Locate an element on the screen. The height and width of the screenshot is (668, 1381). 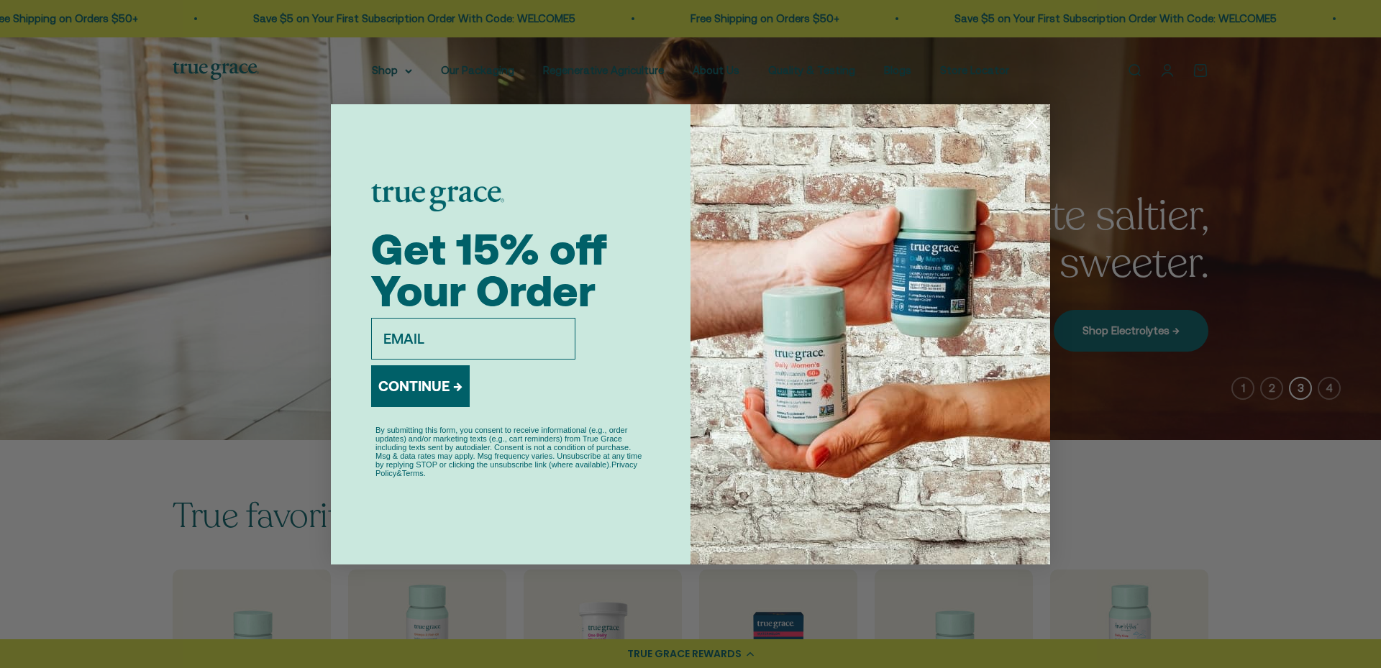
a: Terms is located at coordinates (413, 473).